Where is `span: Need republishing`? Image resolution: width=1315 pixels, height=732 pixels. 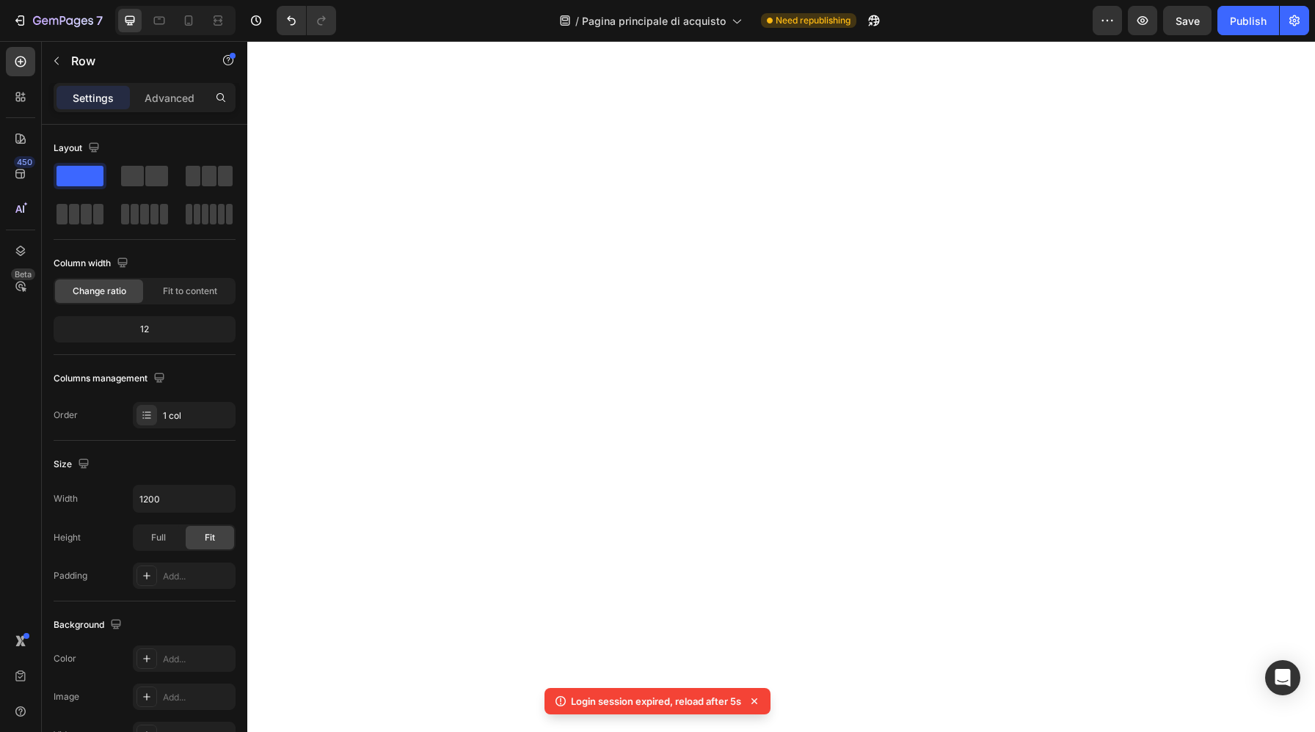
span: Need republishing is located at coordinates (813, 21).